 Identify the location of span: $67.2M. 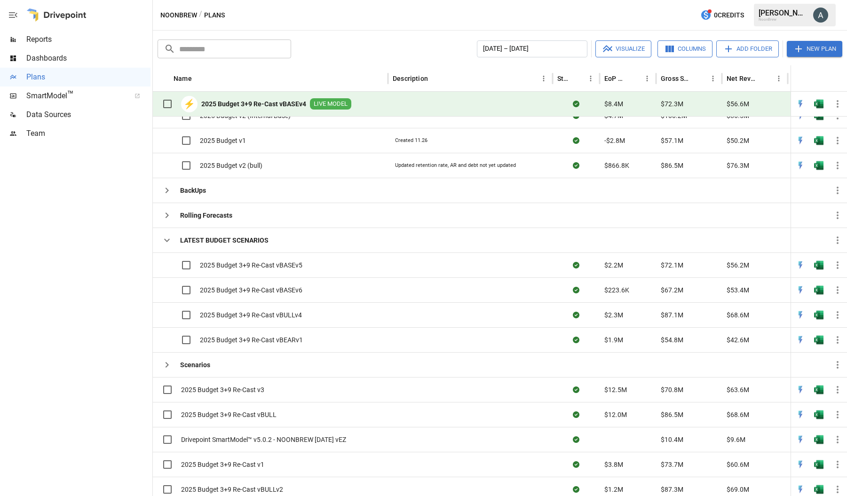
(672, 290).